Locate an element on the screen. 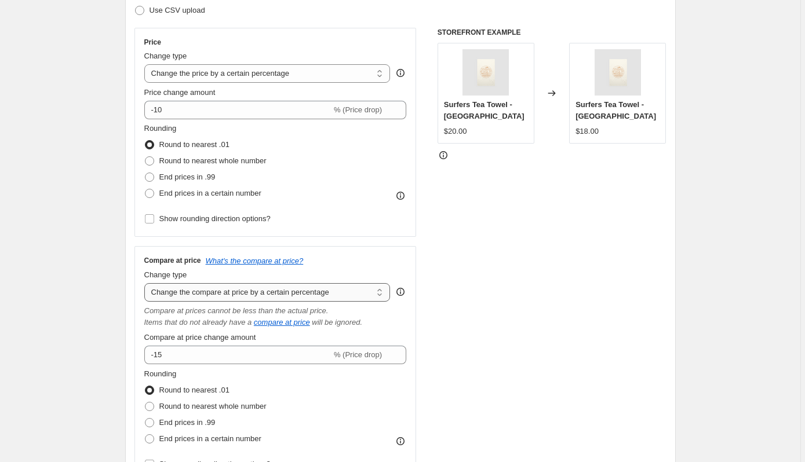 This screenshot has height=462, width=805. i: What's the compare at price? is located at coordinates (254, 261).